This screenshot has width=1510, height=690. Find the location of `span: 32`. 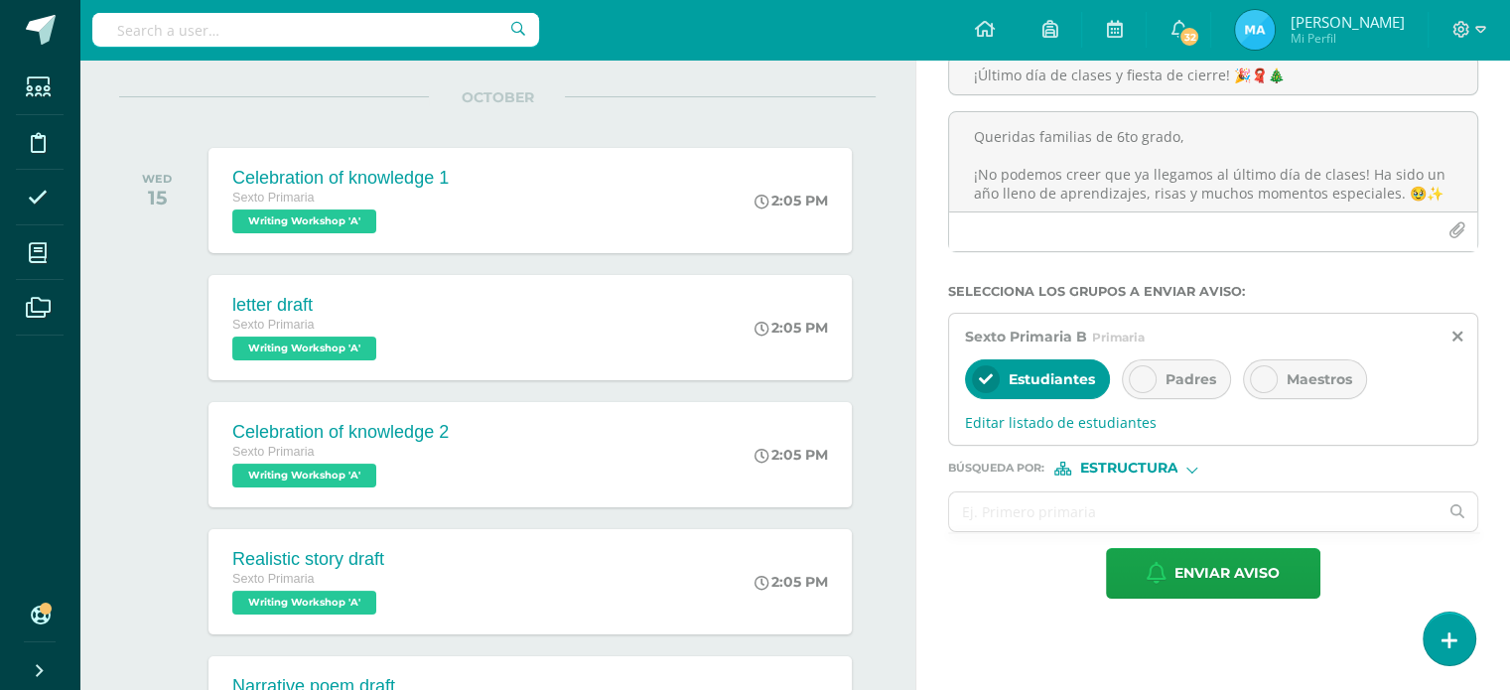

span: 32 is located at coordinates (1190, 37).